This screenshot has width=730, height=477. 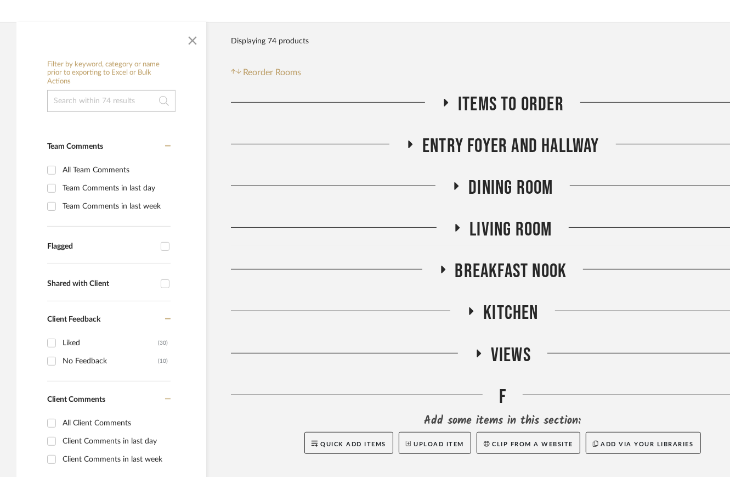 I want to click on div: Shared with Client, so click(x=101, y=284).